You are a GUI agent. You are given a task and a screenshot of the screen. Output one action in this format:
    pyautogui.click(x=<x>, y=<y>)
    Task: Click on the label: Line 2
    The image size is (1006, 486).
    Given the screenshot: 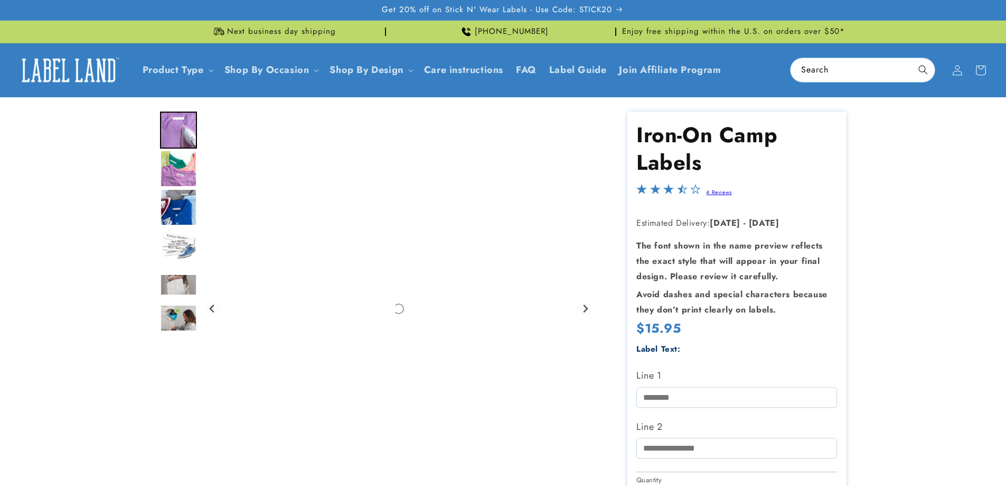 What is the action you would take?
    pyautogui.click(x=737, y=426)
    